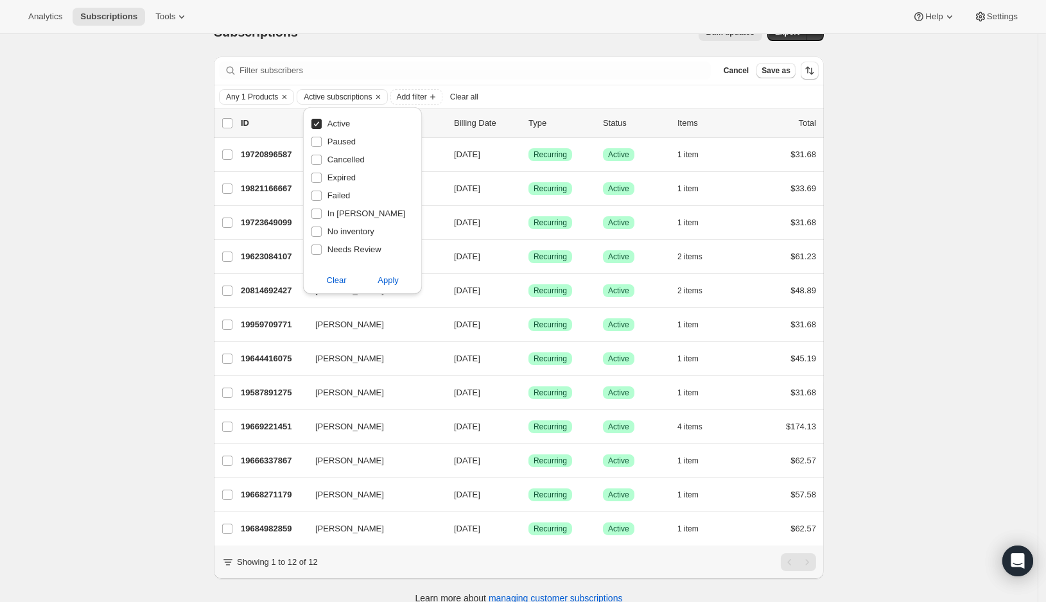  What do you see at coordinates (273, 427) in the screenshot?
I see `p: 19669221451` at bounding box center [273, 427].